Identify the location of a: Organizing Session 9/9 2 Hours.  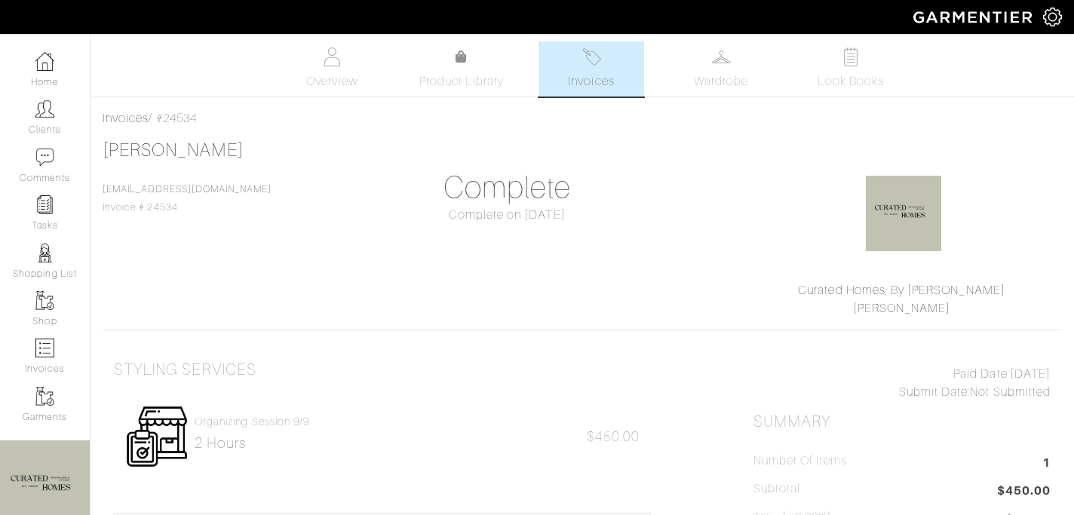
(252, 434).